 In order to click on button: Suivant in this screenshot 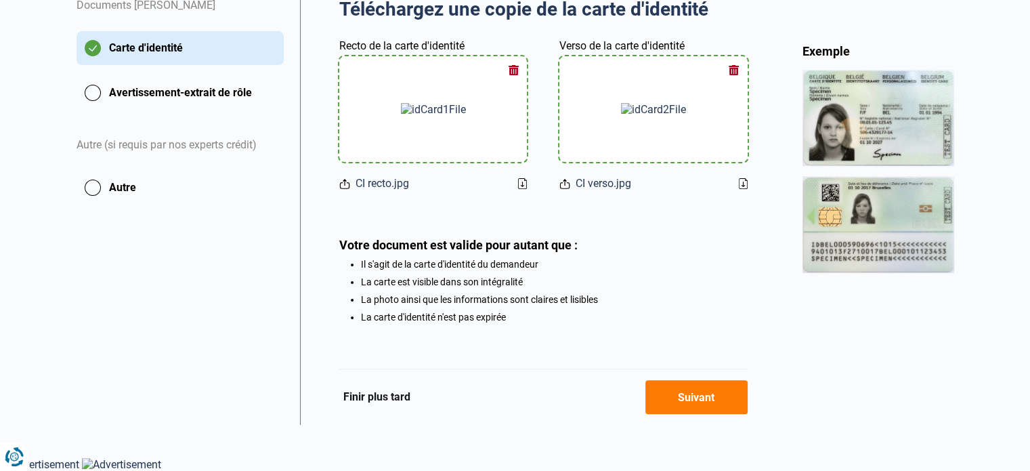, I will do `click(696, 397)`.